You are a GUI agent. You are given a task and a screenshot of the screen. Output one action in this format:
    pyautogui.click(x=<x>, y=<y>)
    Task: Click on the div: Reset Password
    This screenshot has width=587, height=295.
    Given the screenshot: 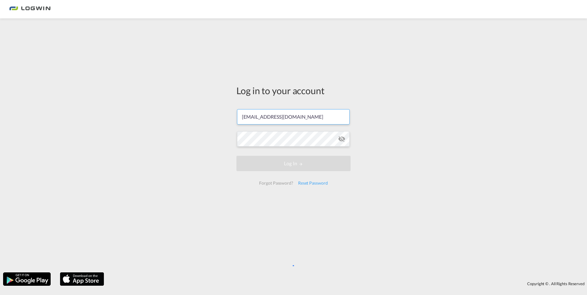 What is the action you would take?
    pyautogui.click(x=313, y=183)
    